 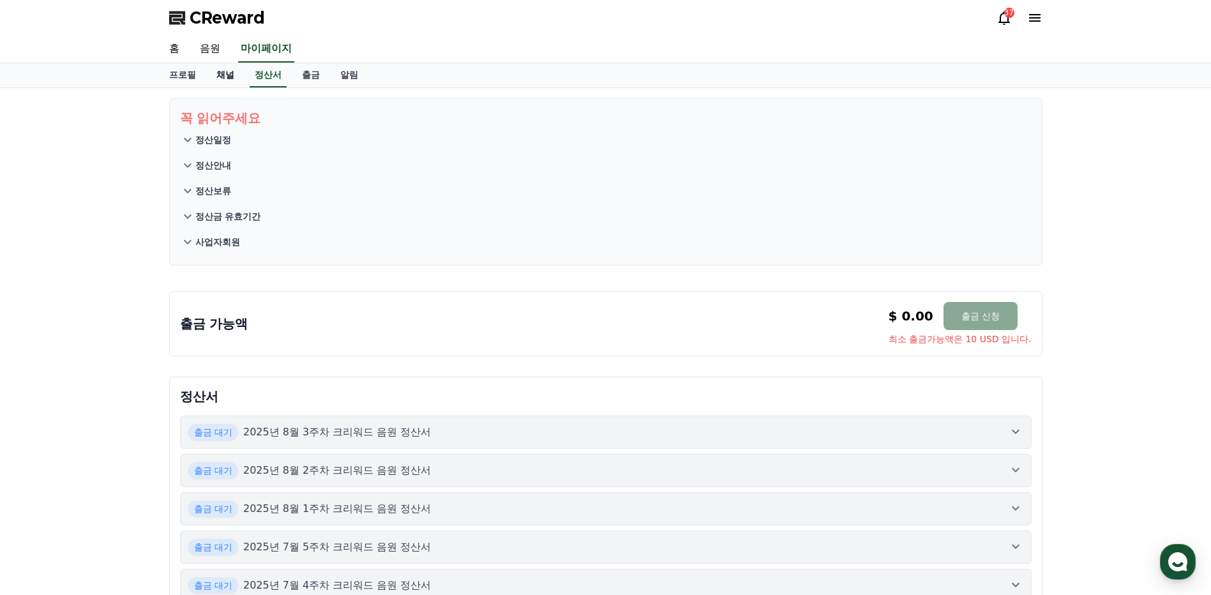 What do you see at coordinates (337, 547) in the screenshot?
I see `p: 2025년 7월 5주차 크리워드 음원 정산서` at bounding box center [337, 547].